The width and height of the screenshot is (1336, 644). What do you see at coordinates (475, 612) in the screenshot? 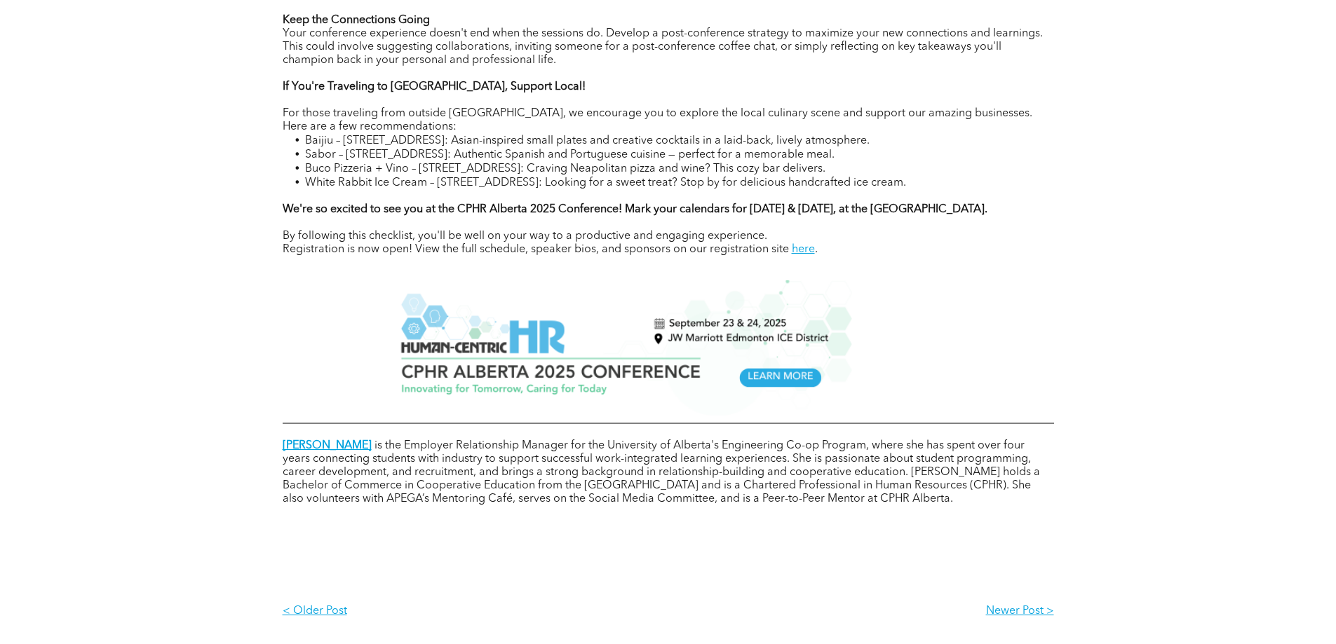
I see `p: < Older Post` at bounding box center [475, 612].